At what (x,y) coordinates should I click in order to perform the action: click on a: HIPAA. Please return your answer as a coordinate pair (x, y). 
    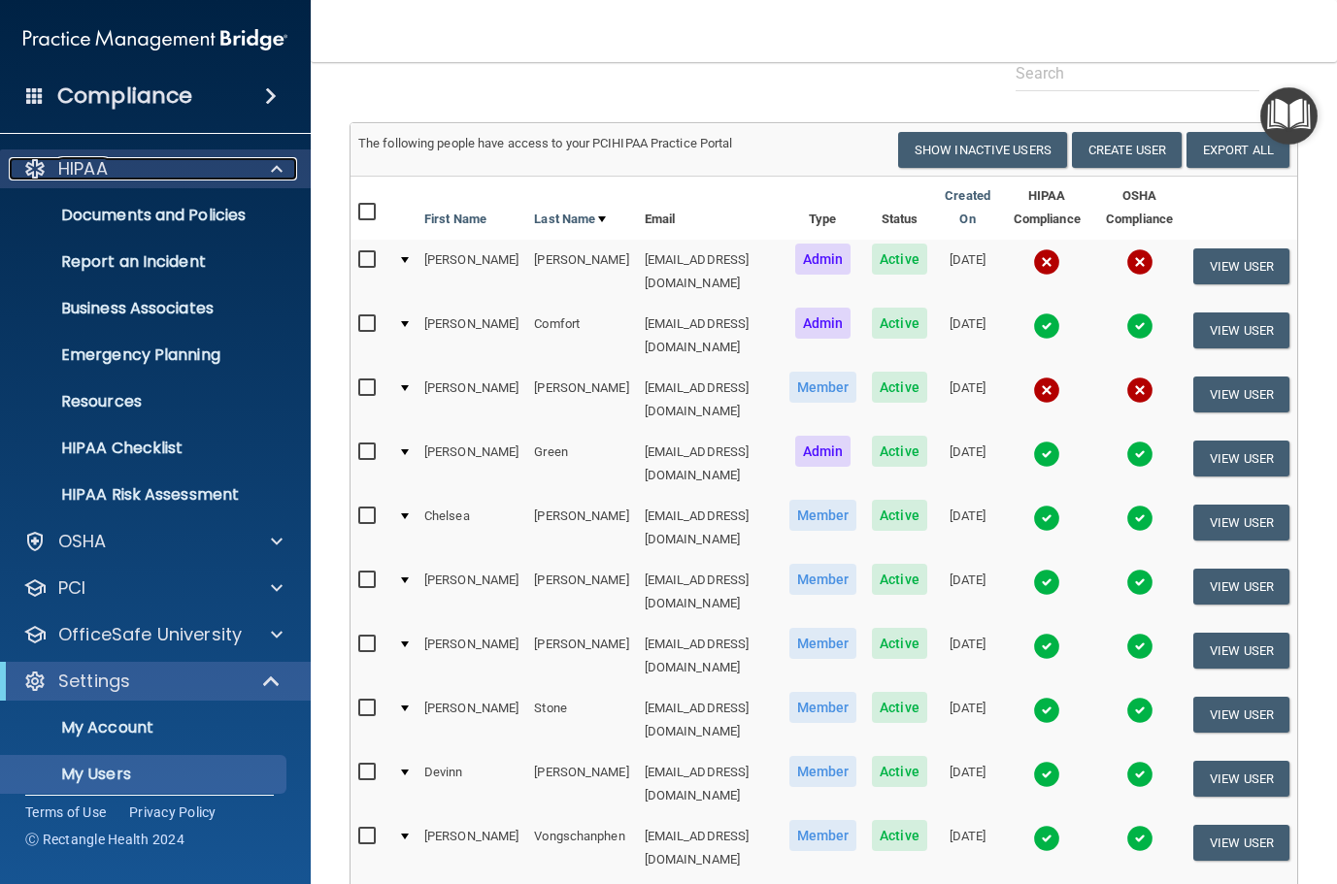
    Looking at the image, I should click on (152, 169).